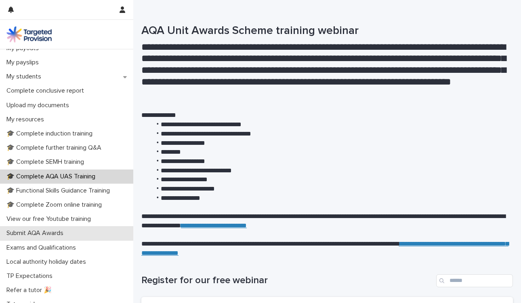  I want to click on h1: Register for our free webinar, so click(287, 280).